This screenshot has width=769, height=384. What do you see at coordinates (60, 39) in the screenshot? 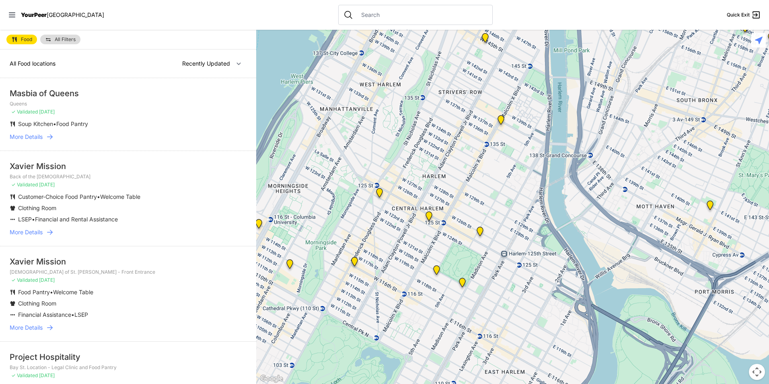
I see `a: All Filters` at bounding box center [60, 39].